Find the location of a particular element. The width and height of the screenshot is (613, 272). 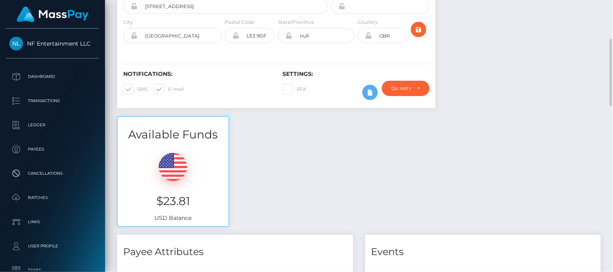

p: Dashboard is located at coordinates (52, 77).